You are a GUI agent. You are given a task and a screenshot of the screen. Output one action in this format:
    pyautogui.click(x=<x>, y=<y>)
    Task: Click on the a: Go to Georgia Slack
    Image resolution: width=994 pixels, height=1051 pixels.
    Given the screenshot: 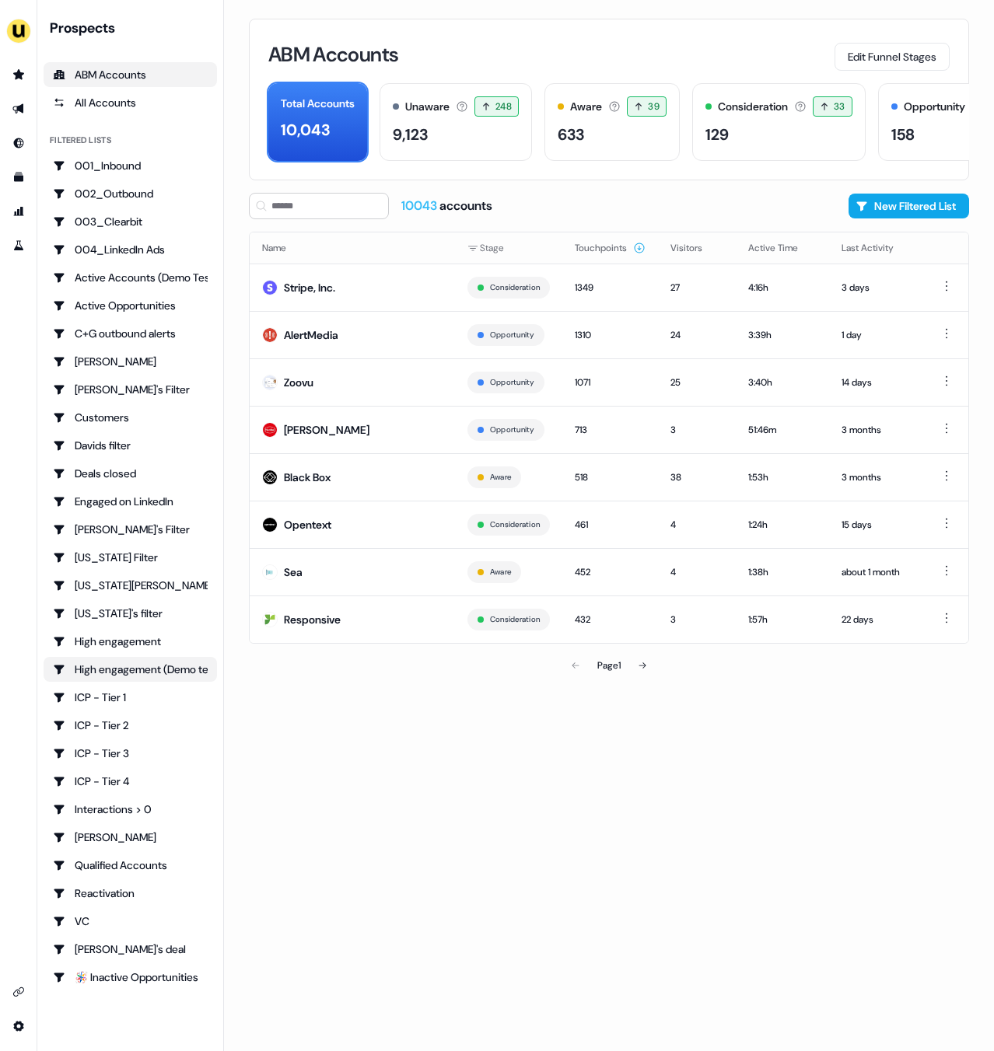 What is the action you would take?
    pyautogui.click(x=130, y=586)
    